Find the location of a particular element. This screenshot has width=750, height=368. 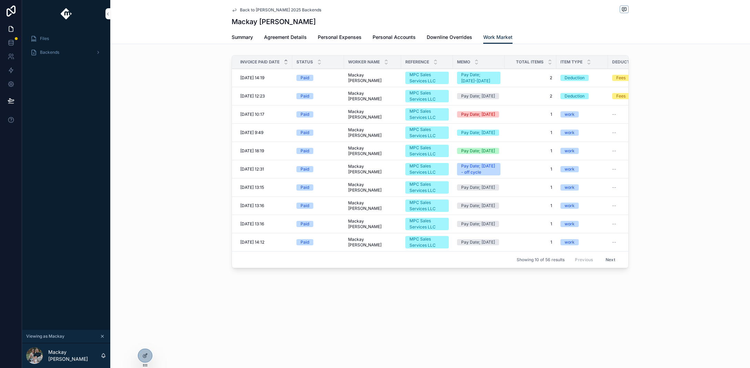

span: Viewing as Mackay is located at coordinates (45, 336).